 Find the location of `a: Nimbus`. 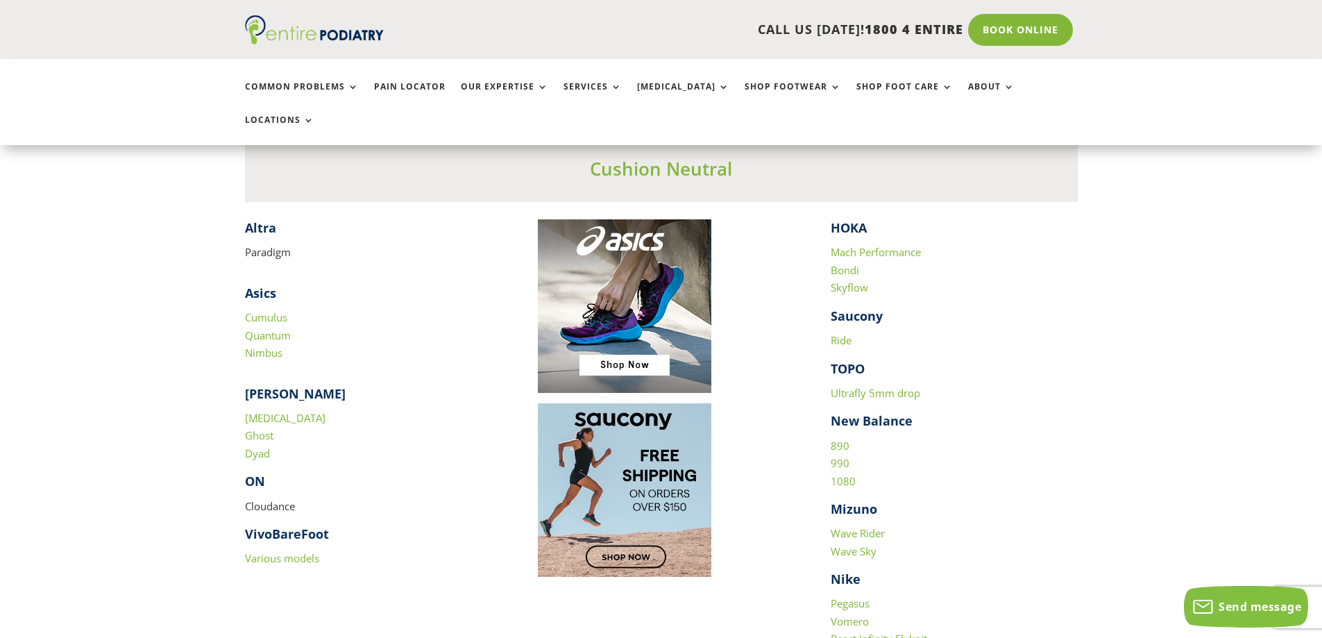

a: Nimbus is located at coordinates (264, 353).